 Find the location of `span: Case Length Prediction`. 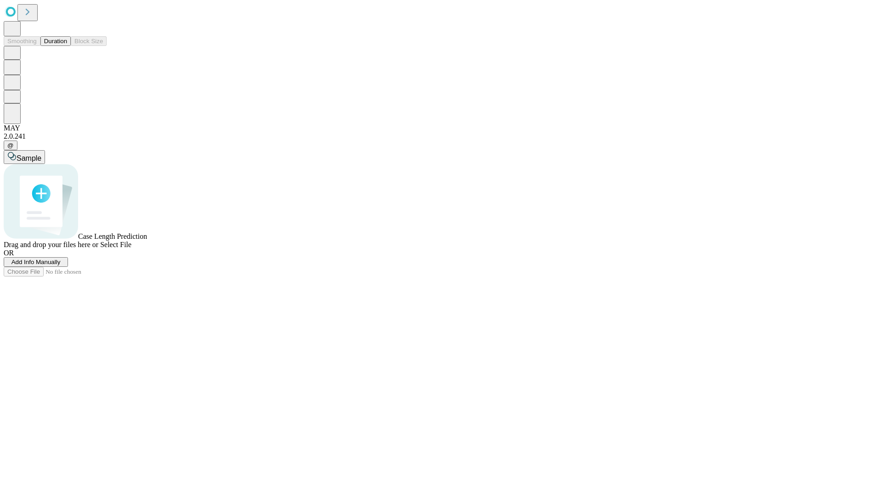

span: Case Length Prediction is located at coordinates (113, 236).